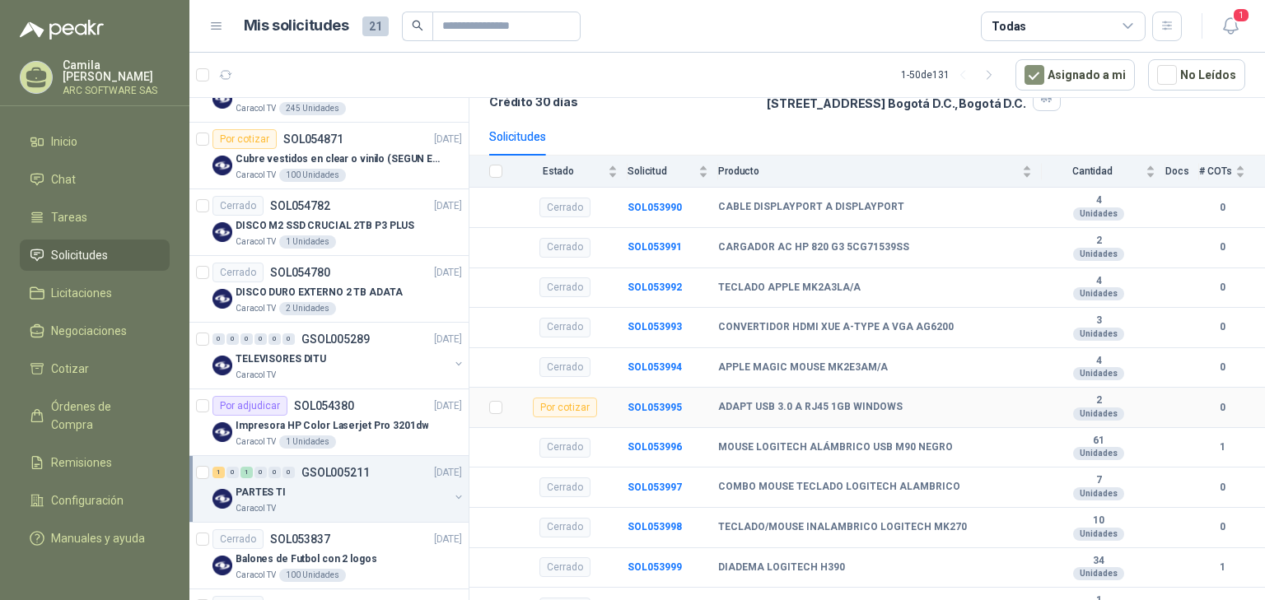 Image resolution: width=1265 pixels, height=600 pixels. What do you see at coordinates (1098, 401) in the screenshot?
I see `b: 2` at bounding box center [1098, 401].